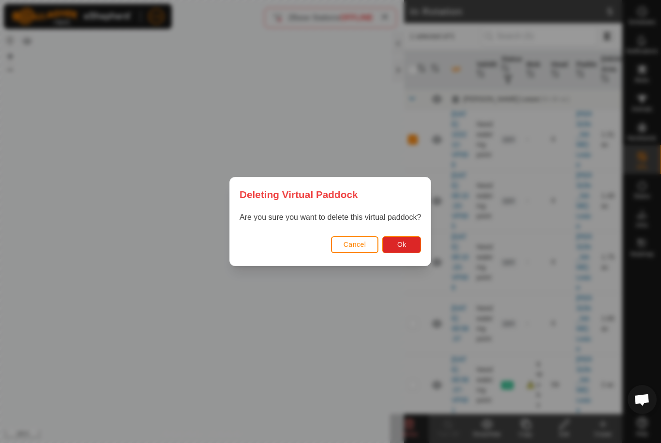  Describe the element at coordinates (354, 245) in the screenshot. I see `button: Cancel` at that location.